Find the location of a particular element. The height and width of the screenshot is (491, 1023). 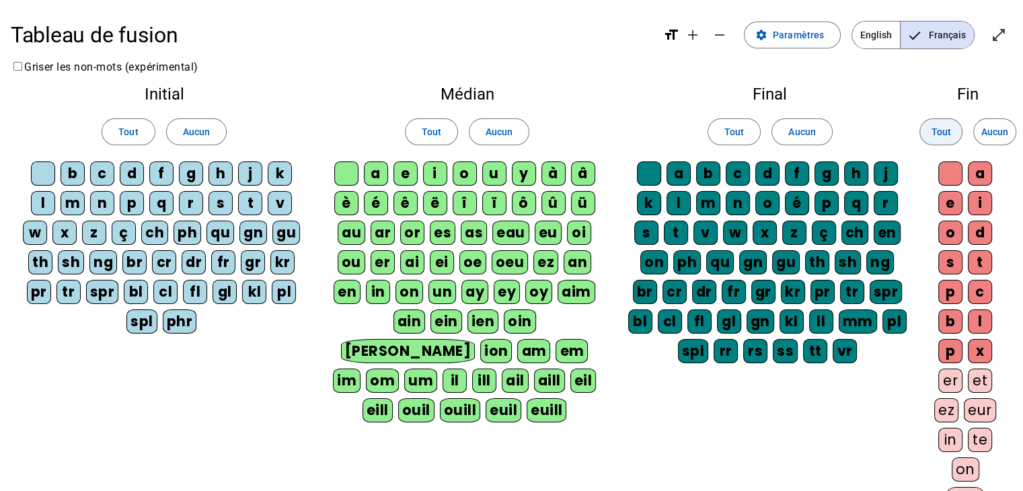

div: gl is located at coordinates (729, 321).